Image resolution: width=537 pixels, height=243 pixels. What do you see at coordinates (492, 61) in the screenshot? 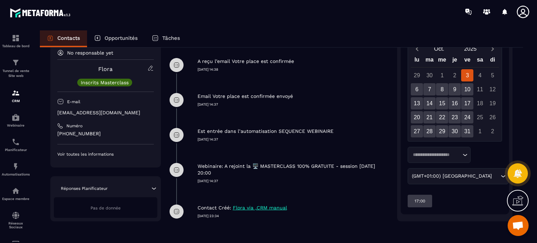
I see `div: di` at bounding box center [492, 61].